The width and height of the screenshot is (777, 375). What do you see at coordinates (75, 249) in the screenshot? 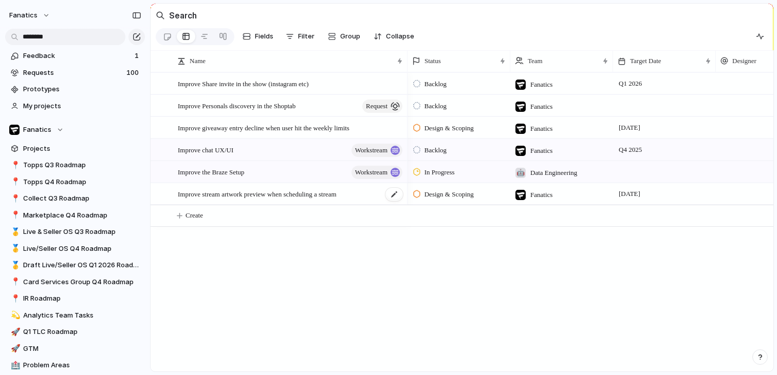
I see `div: 🥇Live/Seller OS Q4 Roadmap` at bounding box center [75, 249].